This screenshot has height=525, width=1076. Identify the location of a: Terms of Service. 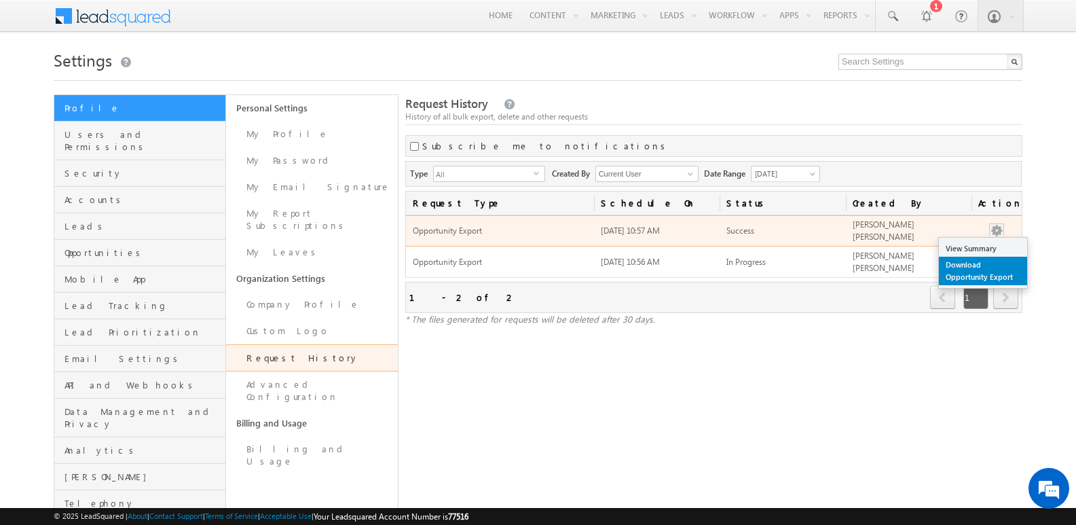
(231, 515).